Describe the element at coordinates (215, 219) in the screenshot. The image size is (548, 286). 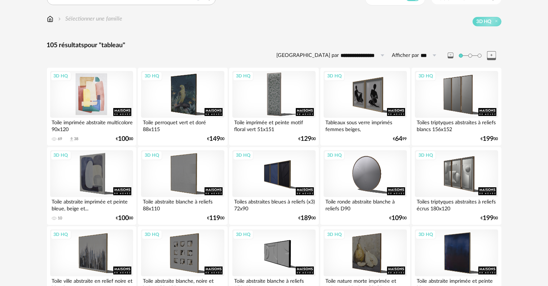
I see `span: 119` at that location.